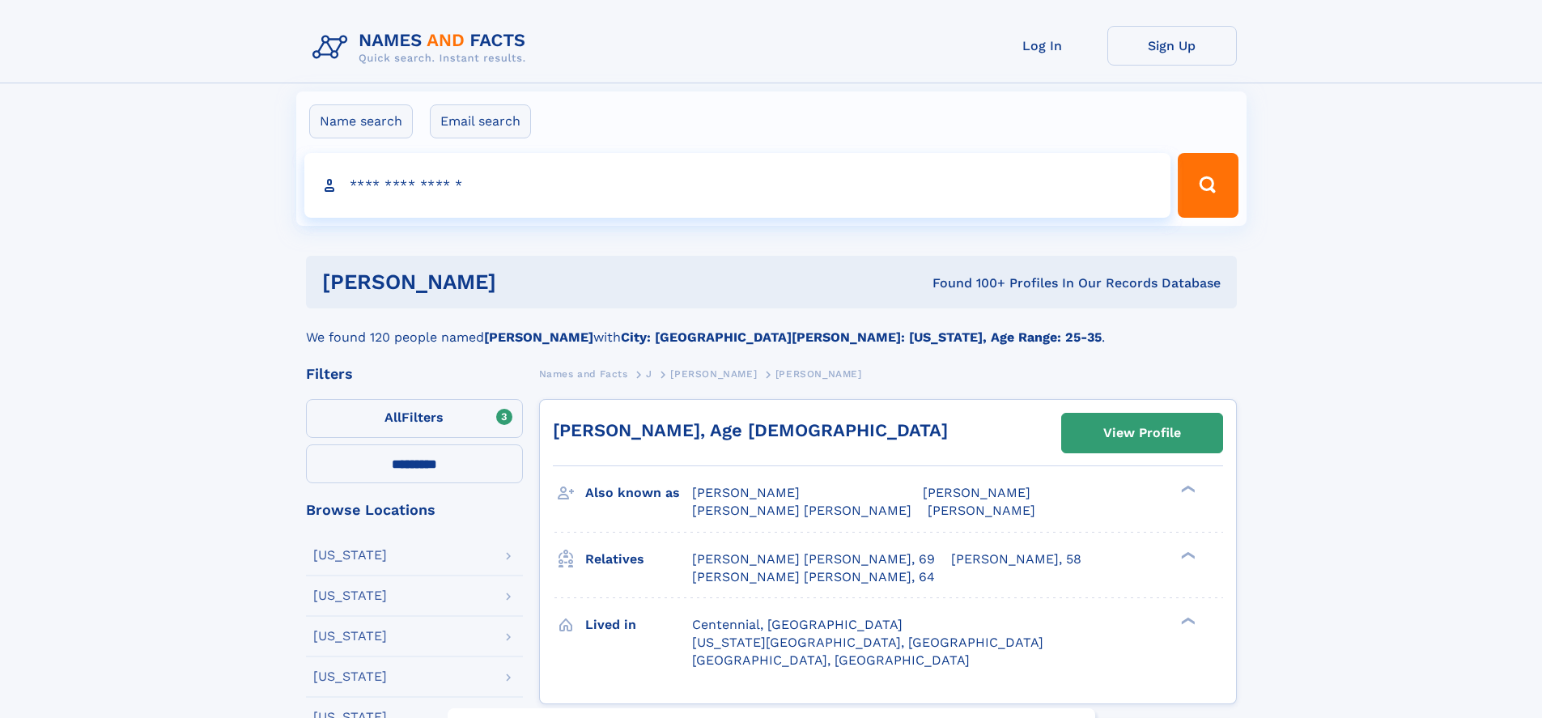 This screenshot has width=1542, height=718. I want to click on a: J, so click(649, 373).